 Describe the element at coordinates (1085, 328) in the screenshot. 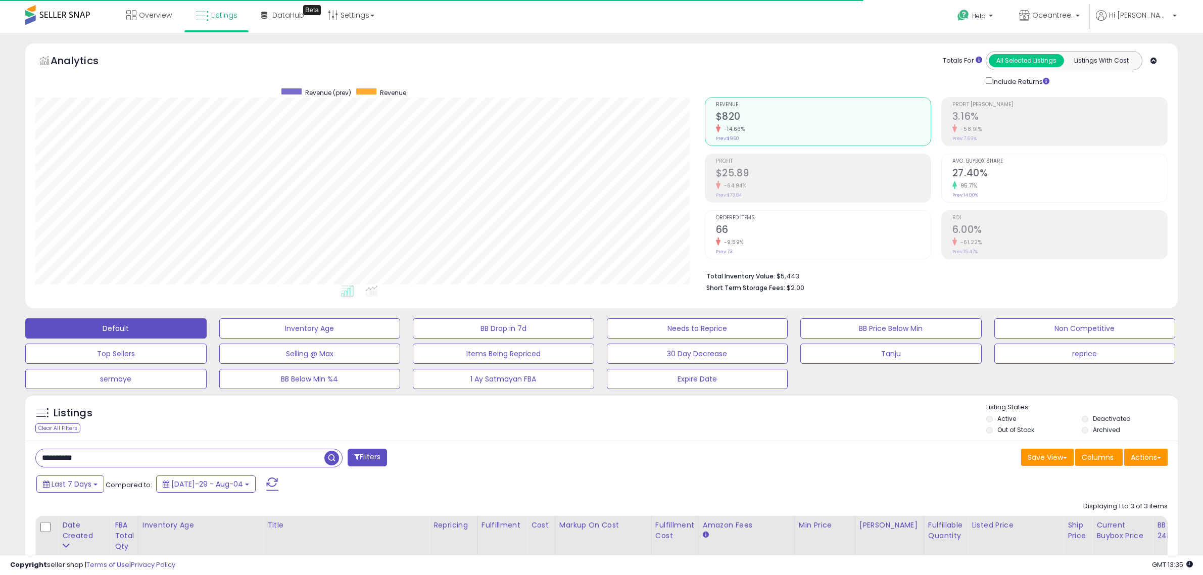

I see `button: Non Competitive` at that location.